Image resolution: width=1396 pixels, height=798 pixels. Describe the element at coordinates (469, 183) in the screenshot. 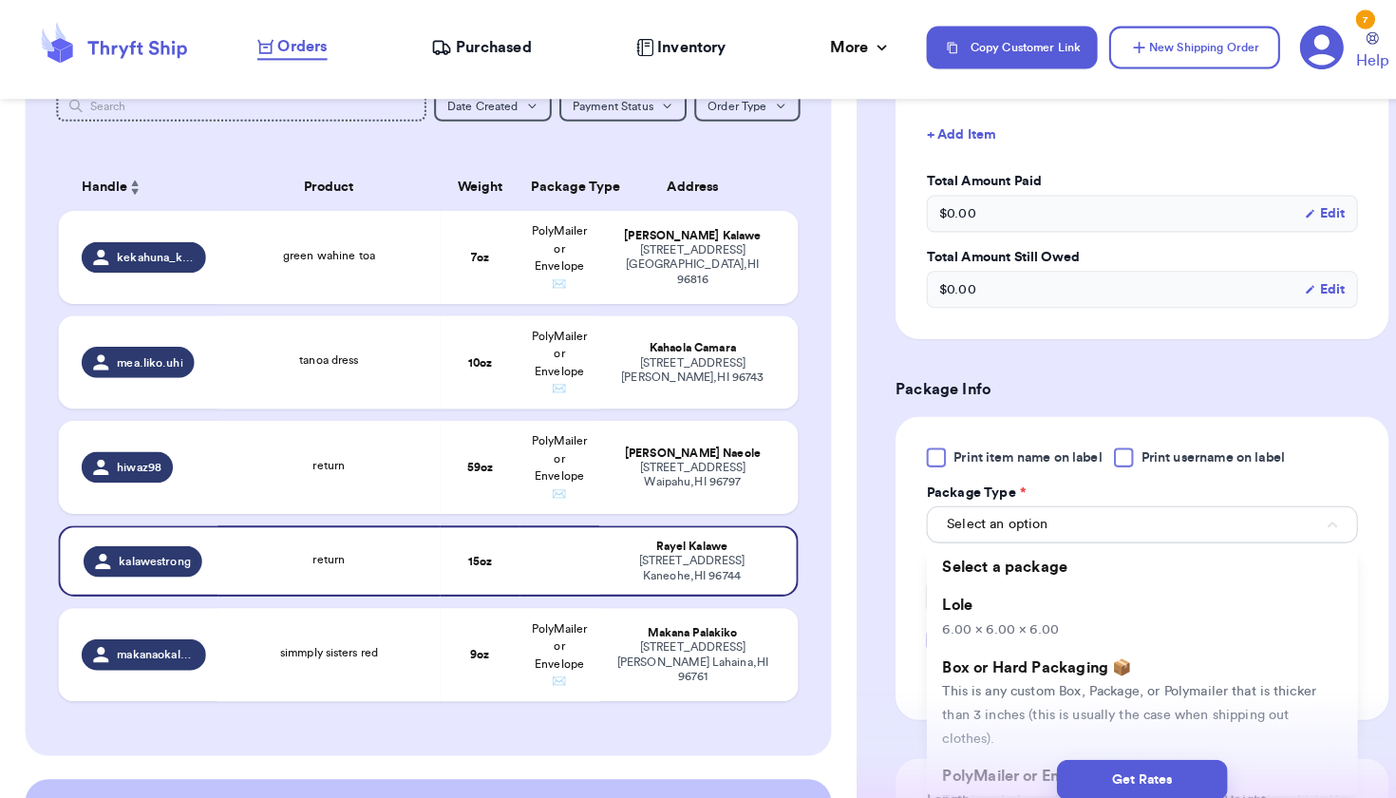

I see `th: Weight` at that location.